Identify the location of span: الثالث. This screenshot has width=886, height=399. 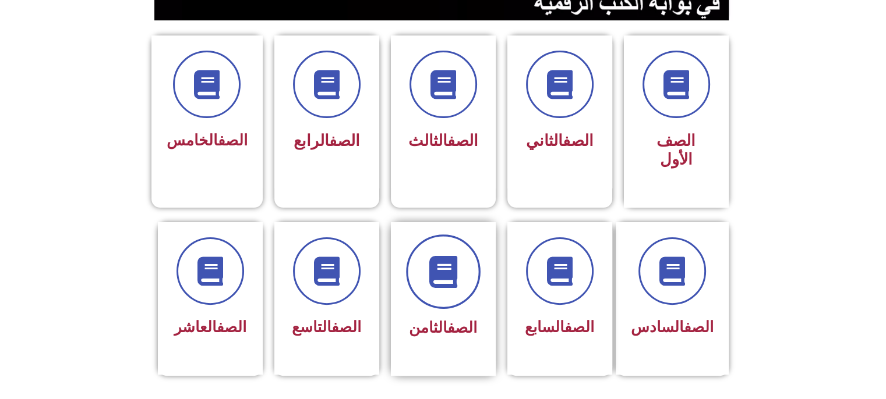
(443, 141).